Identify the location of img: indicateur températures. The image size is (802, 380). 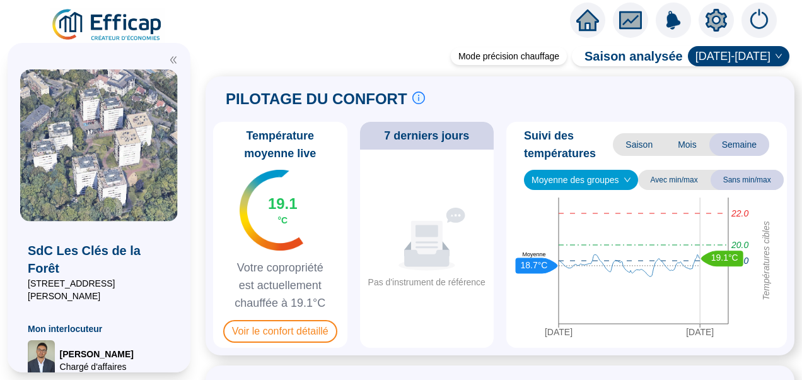
(271, 210).